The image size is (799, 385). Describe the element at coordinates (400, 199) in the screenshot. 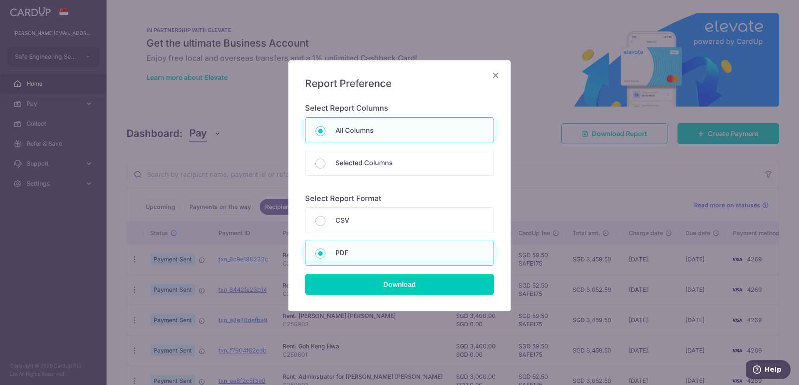

I see `h6: Select Report Format` at that location.